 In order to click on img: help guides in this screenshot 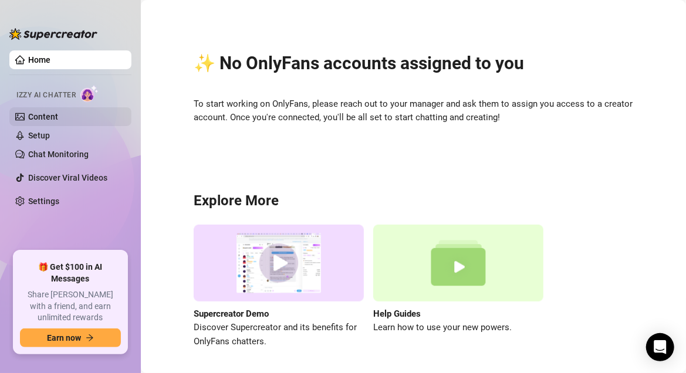, I will do `click(458, 263)`.